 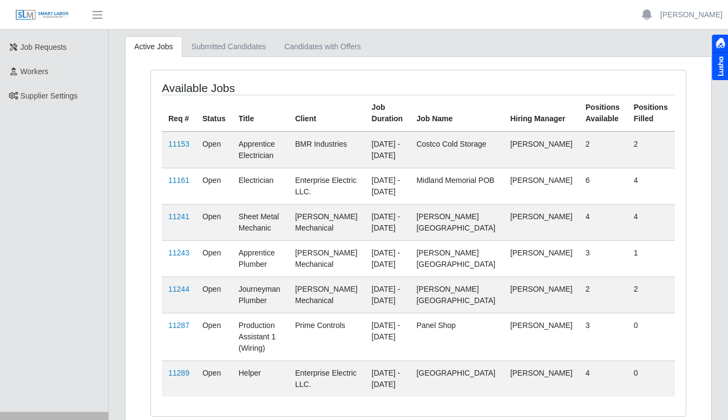 What do you see at coordinates (178, 289) in the screenshot?
I see `a: 11244` at bounding box center [178, 289].